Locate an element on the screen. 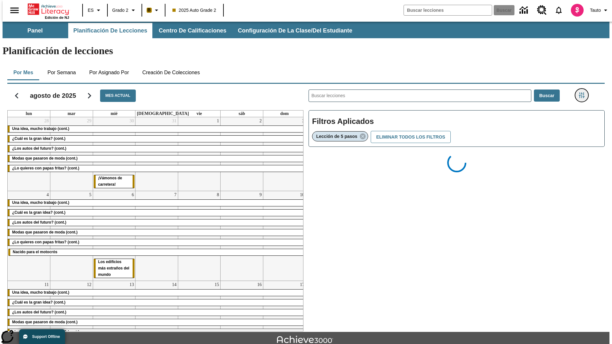  span: ES is located at coordinates (91, 10).